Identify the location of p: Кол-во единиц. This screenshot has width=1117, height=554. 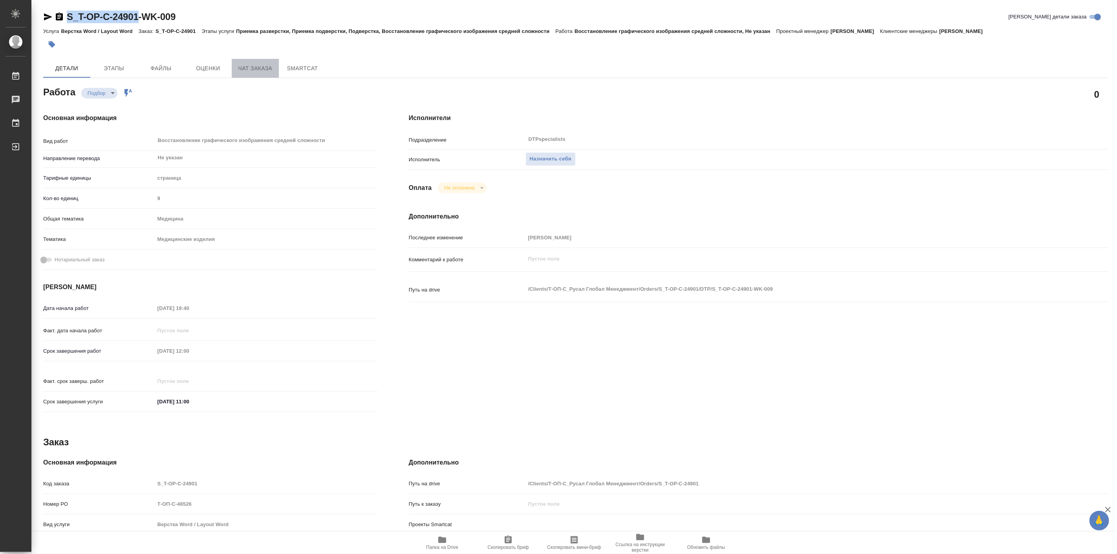
(99, 199).